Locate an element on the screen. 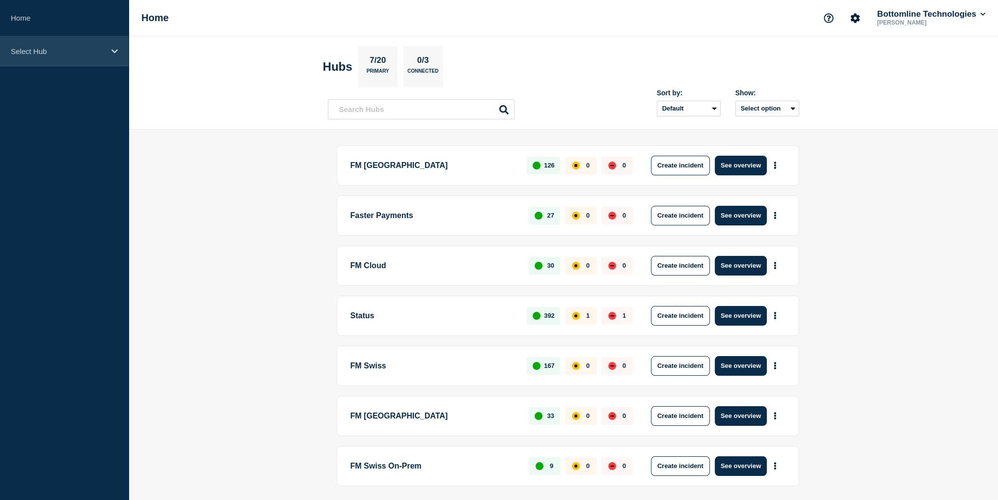  button: Select option is located at coordinates (767, 109).